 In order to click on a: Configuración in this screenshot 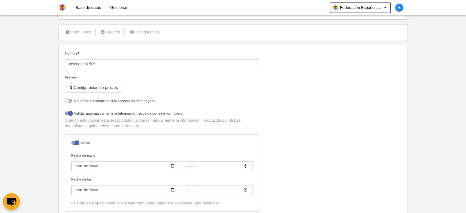, I will do `click(144, 32)`.